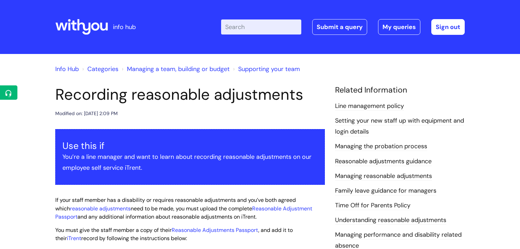 The image size is (520, 249). I want to click on a: Info Hub, so click(67, 69).